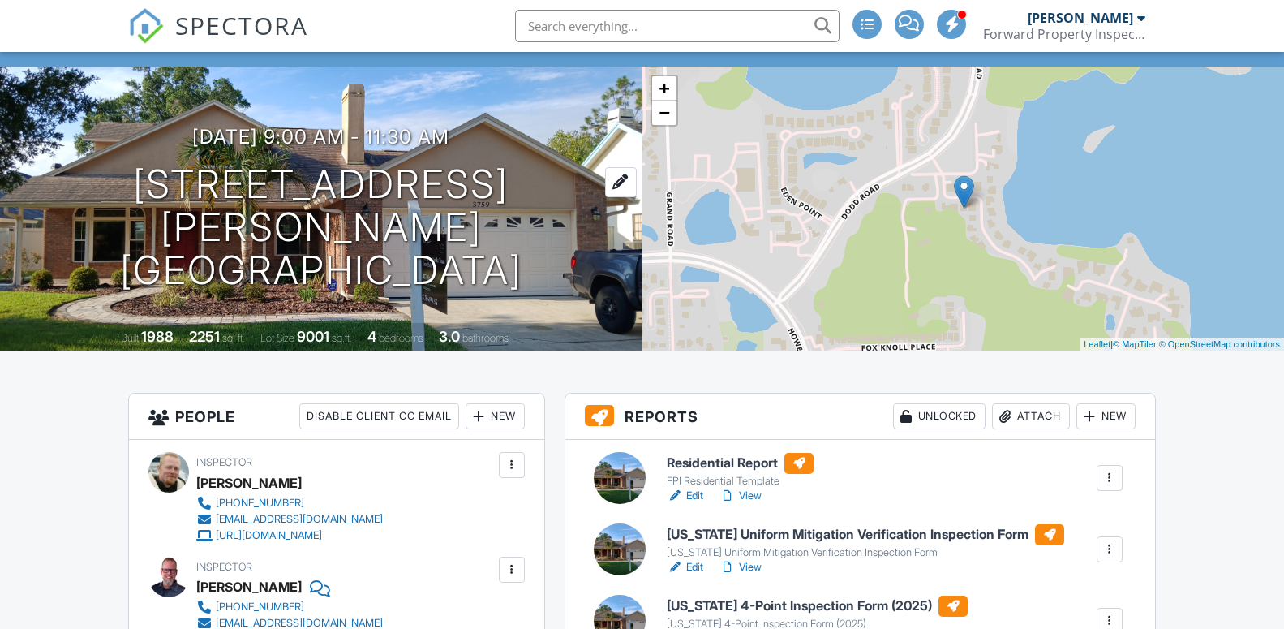 Image resolution: width=1284 pixels, height=629 pixels. I want to click on a: Residential Report FPI Residential Template, so click(740, 471).